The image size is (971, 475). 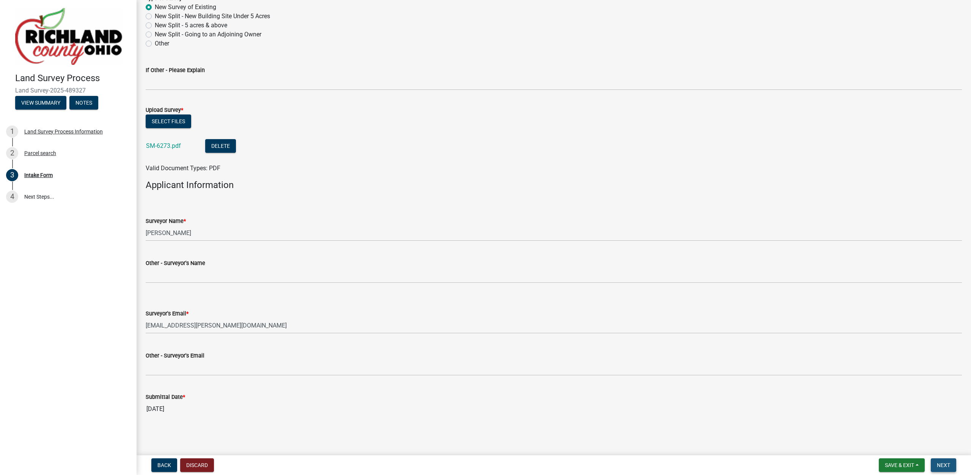 I want to click on h4: Applicant Information, so click(x=554, y=185).